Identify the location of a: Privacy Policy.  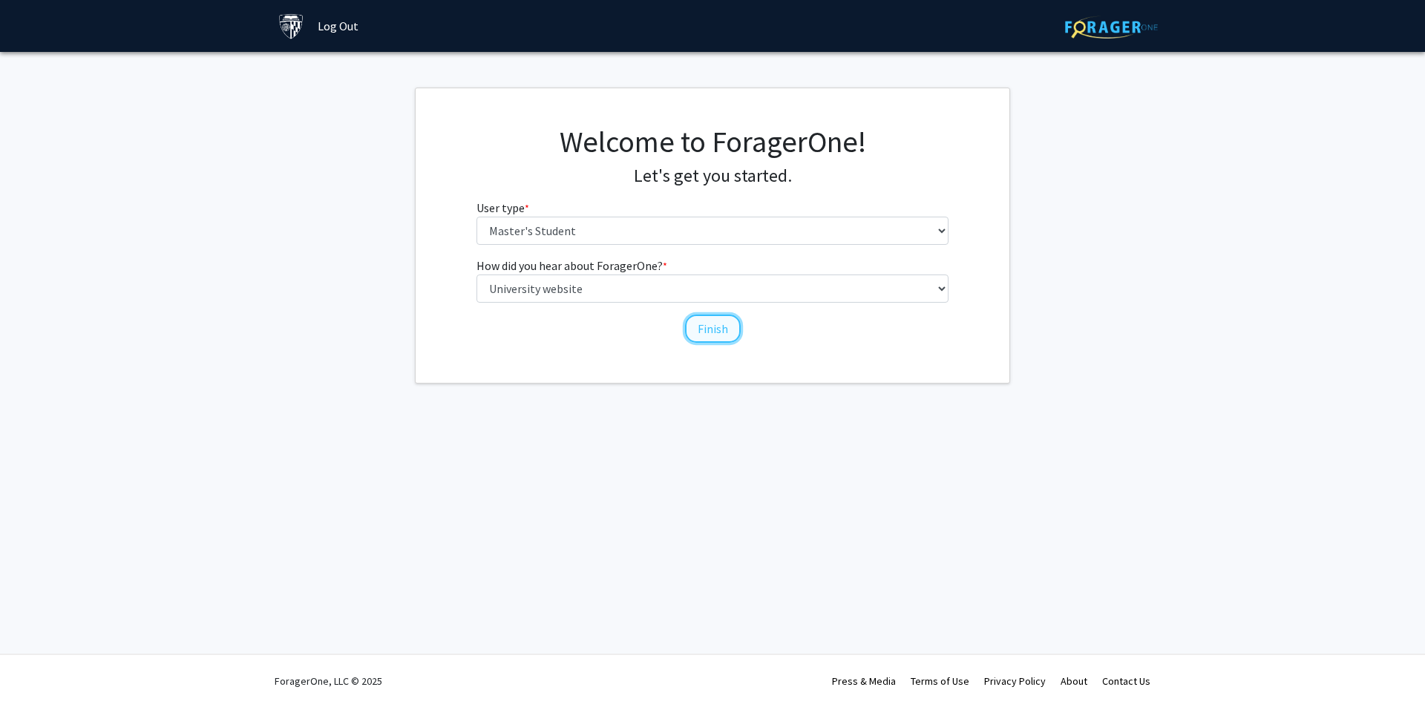
(1014, 681).